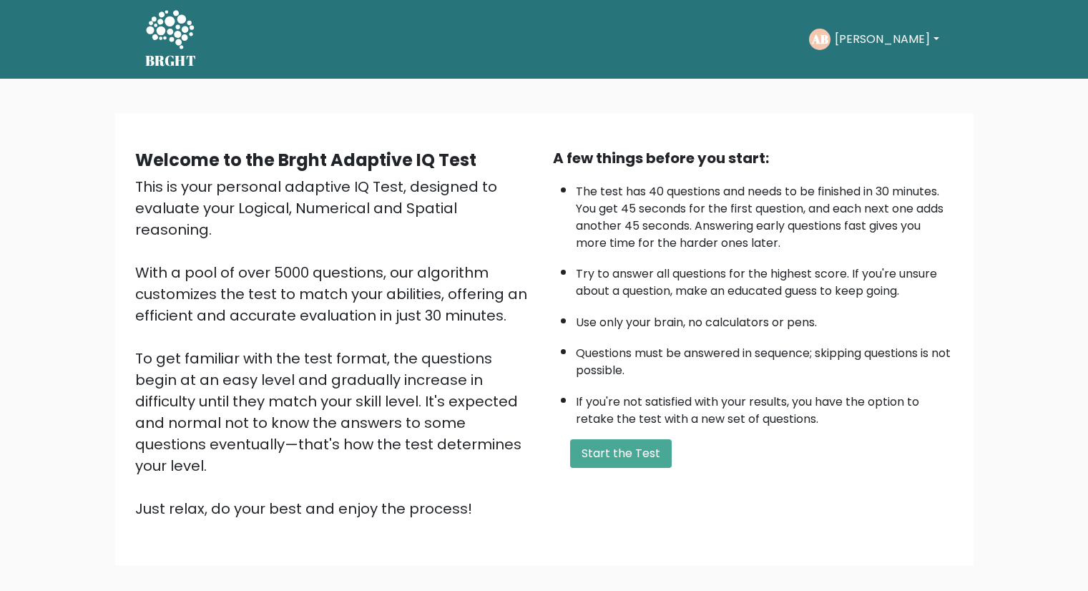  Describe the element at coordinates (306, 160) in the screenshot. I see `b: Welcome to the Brght Adaptive IQ Test` at that location.